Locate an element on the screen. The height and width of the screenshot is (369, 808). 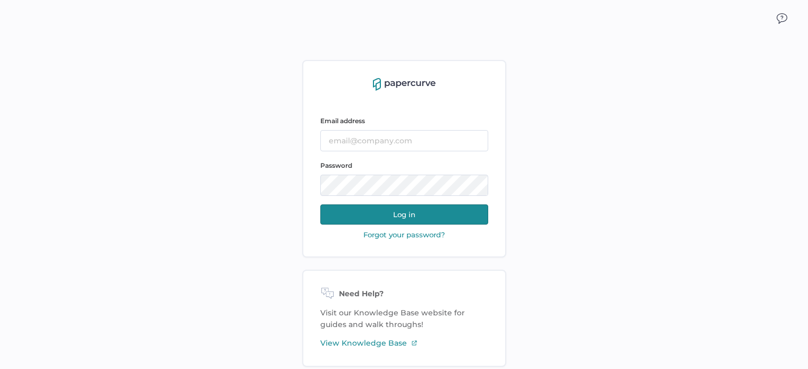
span: Email address is located at coordinates (343, 121).